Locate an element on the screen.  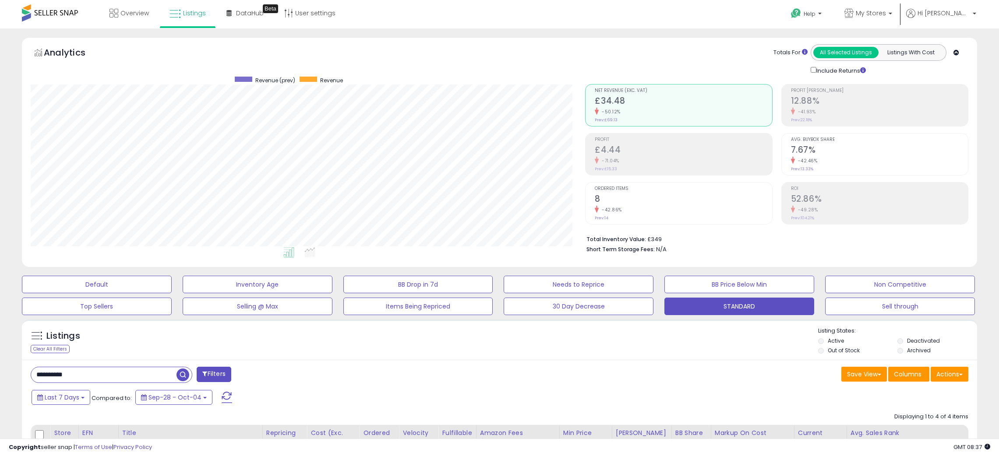
h2: £4.44 is located at coordinates (683, 151).